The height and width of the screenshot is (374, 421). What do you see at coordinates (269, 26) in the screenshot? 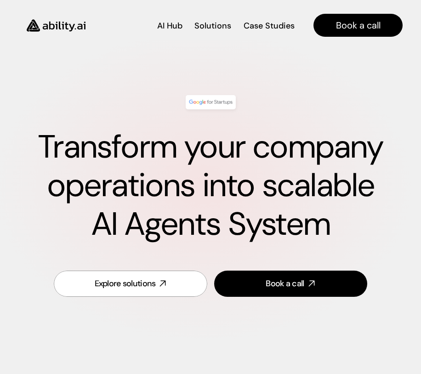
I see `p: Case Studies` at bounding box center [269, 26].